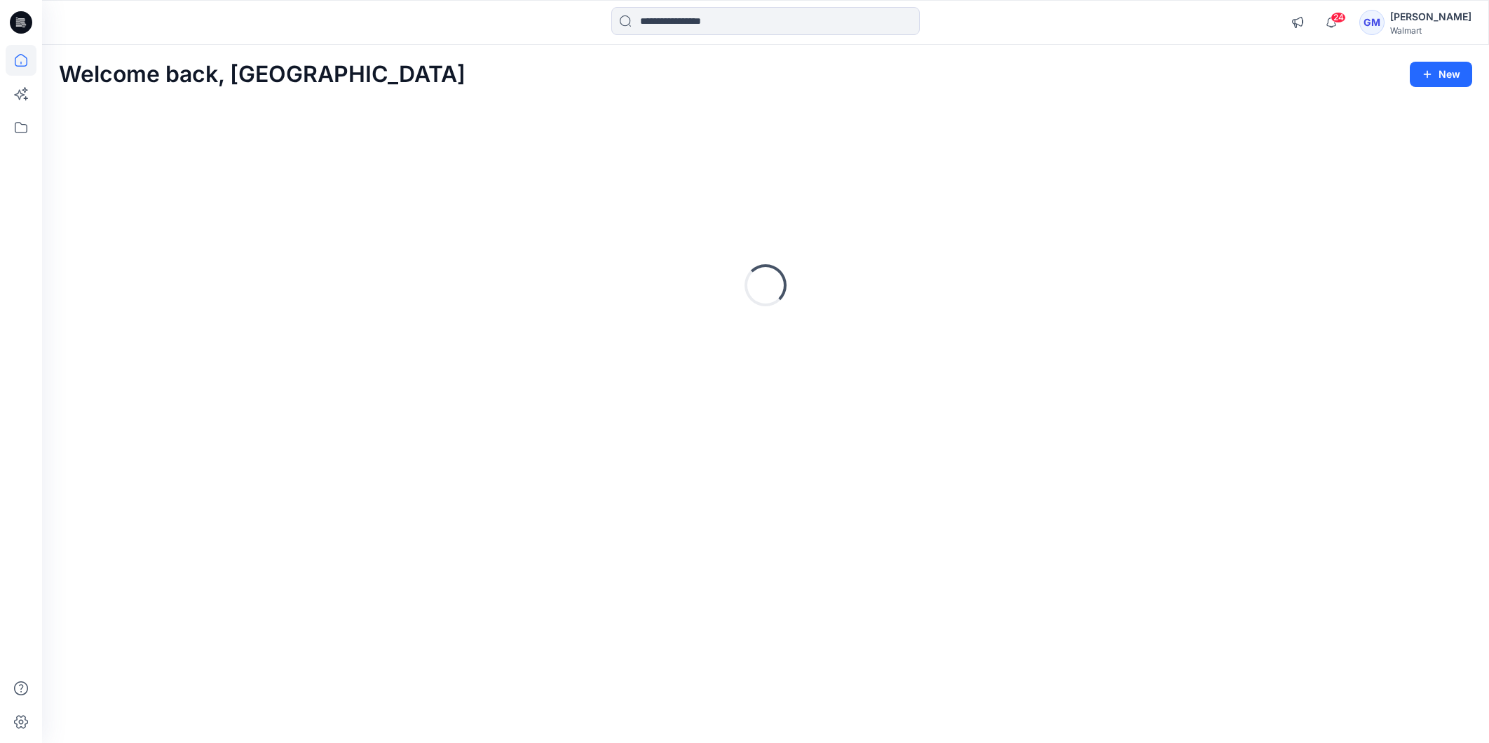 The image size is (1489, 743). I want to click on div: GM, so click(1372, 22).